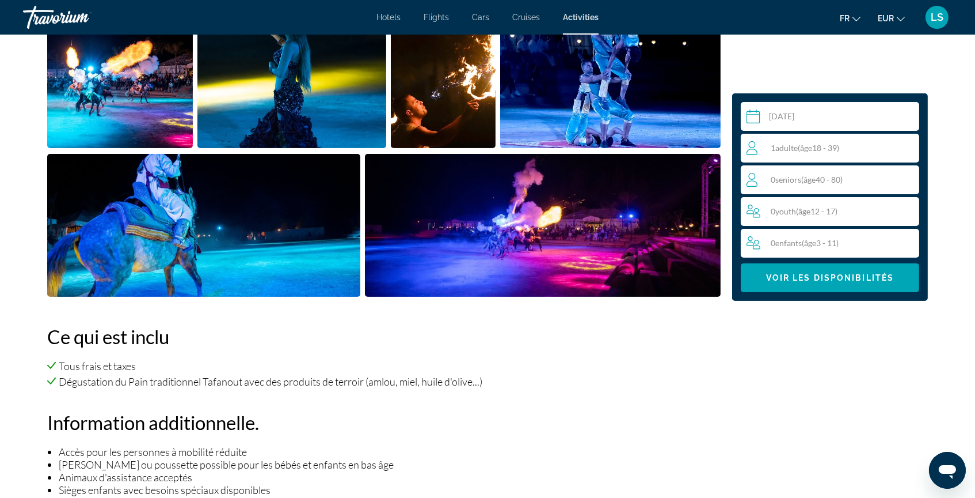 Image resolution: width=975 pixels, height=498 pixels. Describe the element at coordinates (821, 242) in the screenshot. I see `span: ( 3 - 11)` at that location.